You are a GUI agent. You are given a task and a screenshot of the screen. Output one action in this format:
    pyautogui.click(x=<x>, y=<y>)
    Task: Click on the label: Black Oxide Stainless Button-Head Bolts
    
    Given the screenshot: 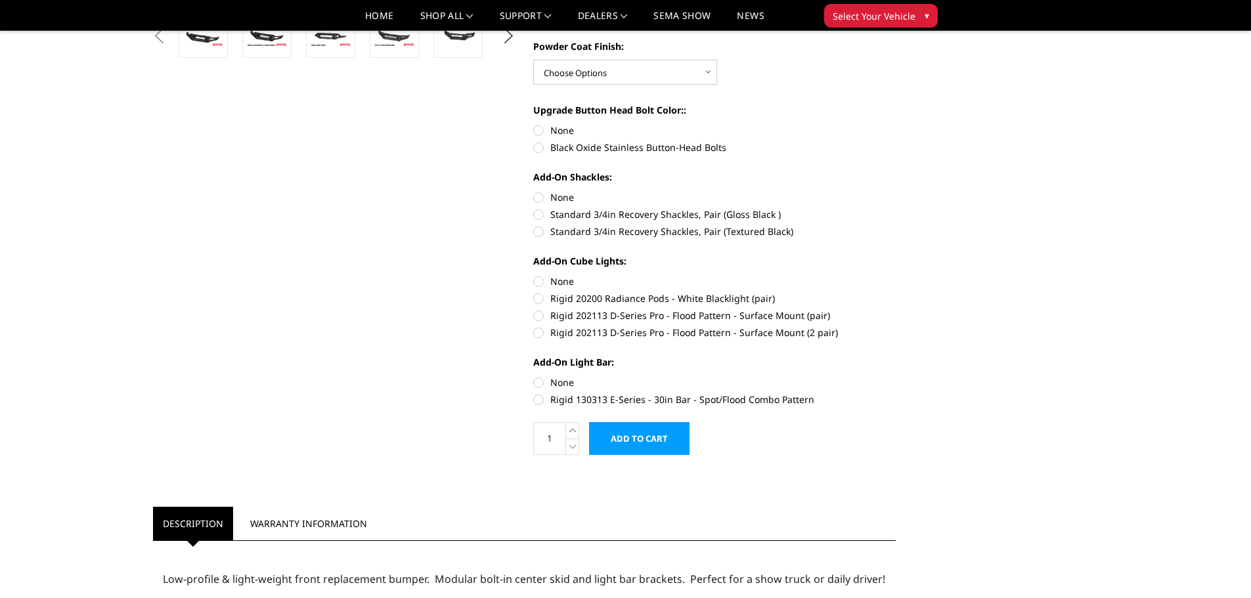 What is the action you would take?
    pyautogui.click(x=714, y=147)
    